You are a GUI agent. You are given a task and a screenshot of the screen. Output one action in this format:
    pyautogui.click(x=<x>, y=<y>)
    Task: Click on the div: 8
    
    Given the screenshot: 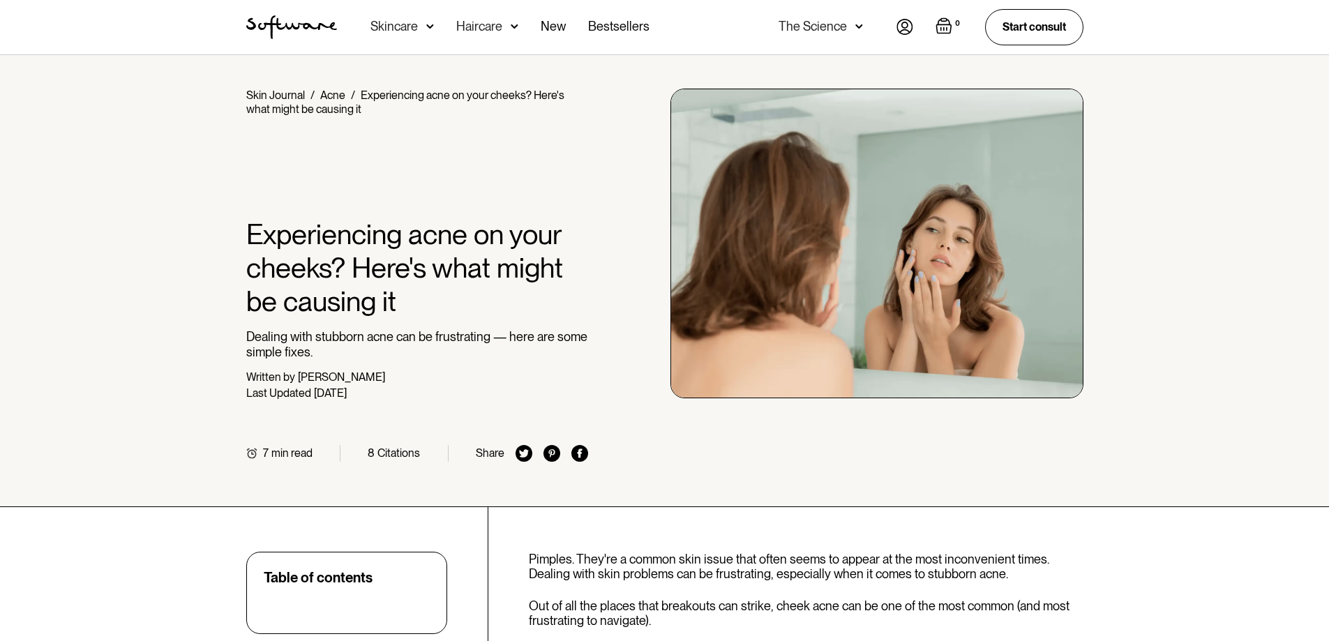 What is the action you would take?
    pyautogui.click(x=371, y=453)
    